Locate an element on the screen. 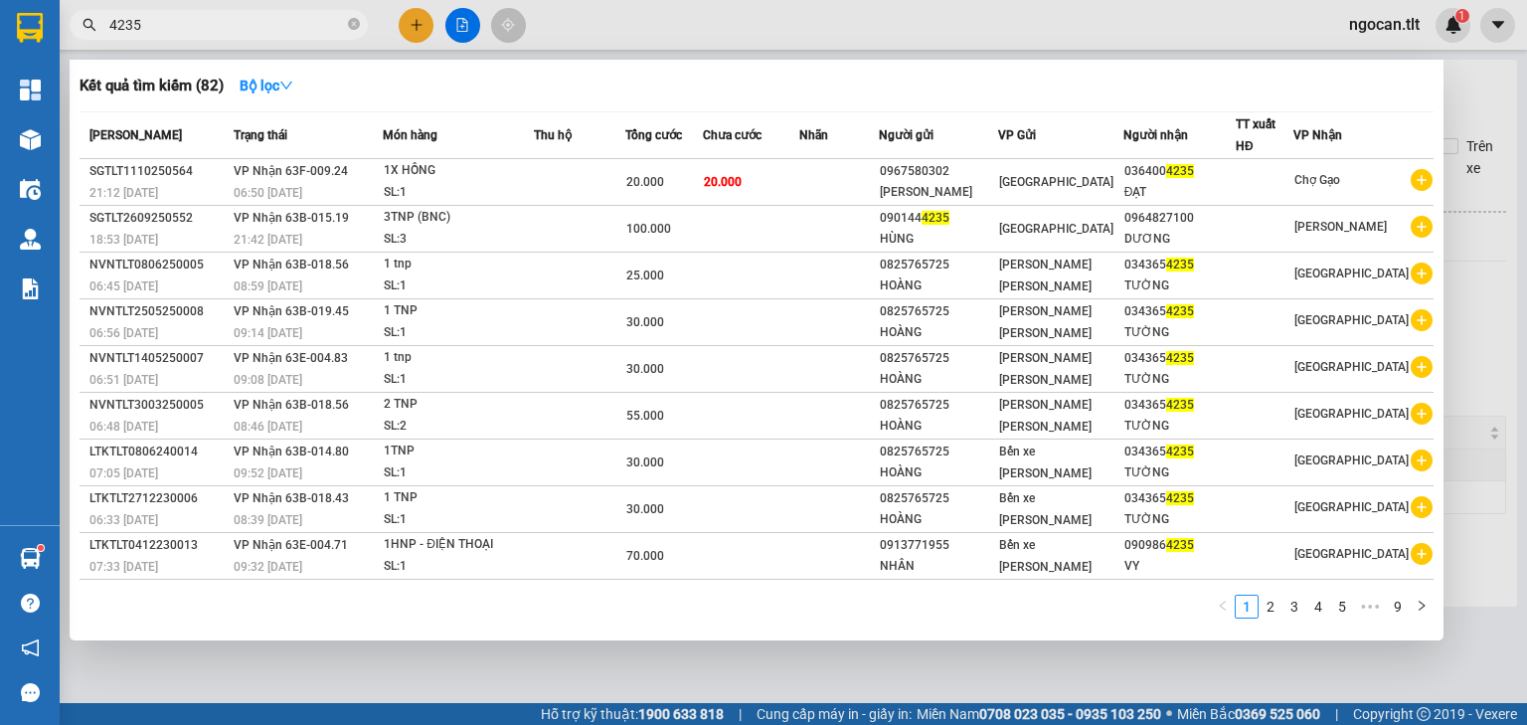 This screenshot has width=1527, height=725. div: 090144 is located at coordinates (939, 218).